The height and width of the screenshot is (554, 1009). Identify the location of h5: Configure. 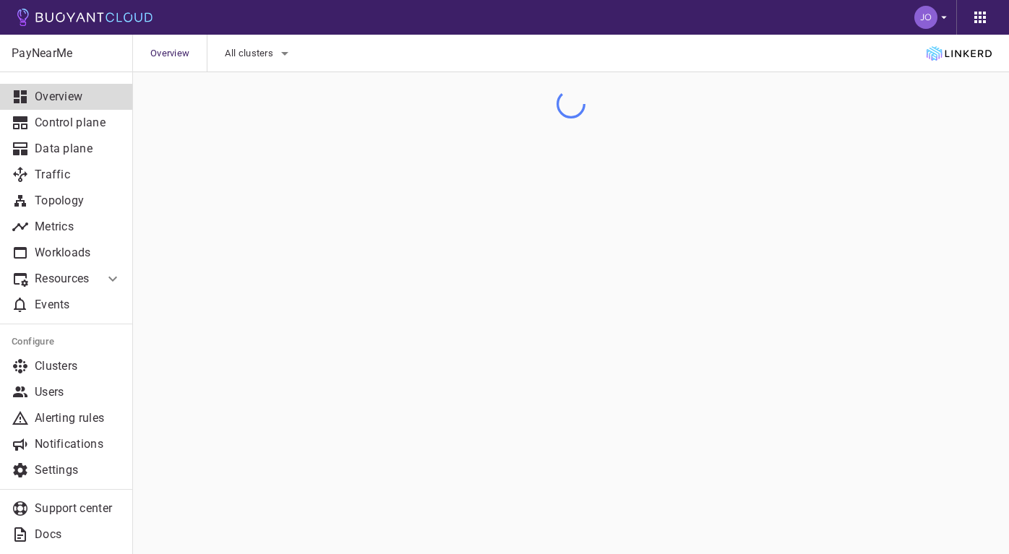
(66, 342).